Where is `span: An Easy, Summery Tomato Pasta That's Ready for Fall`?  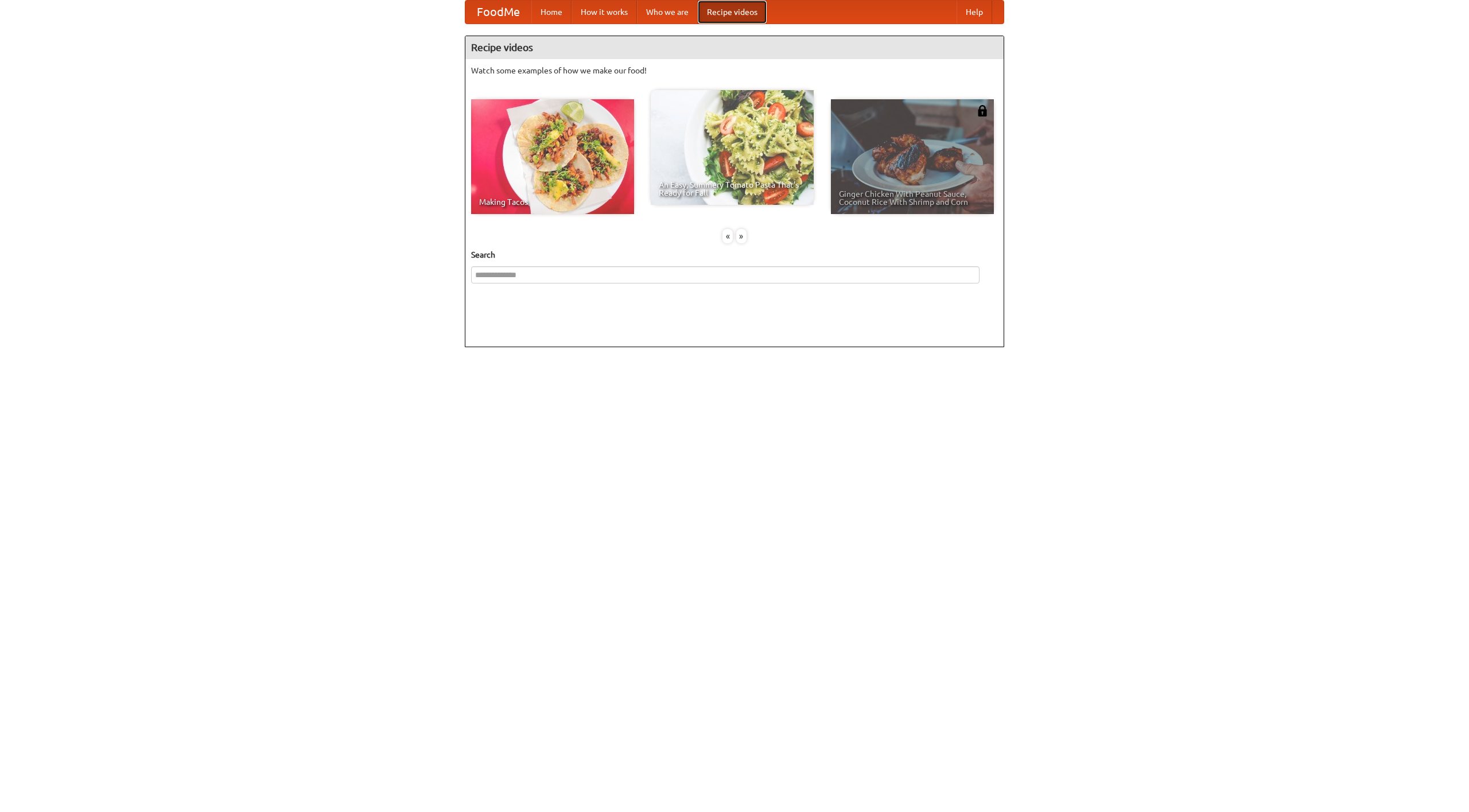 span: An Easy, Summery Tomato Pasta That's Ready for Fall is located at coordinates (732, 189).